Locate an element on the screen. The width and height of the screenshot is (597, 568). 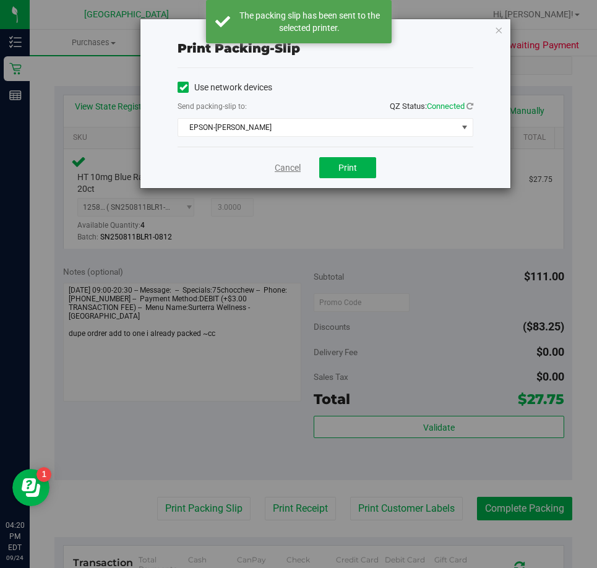
button: Print is located at coordinates (348, 168).